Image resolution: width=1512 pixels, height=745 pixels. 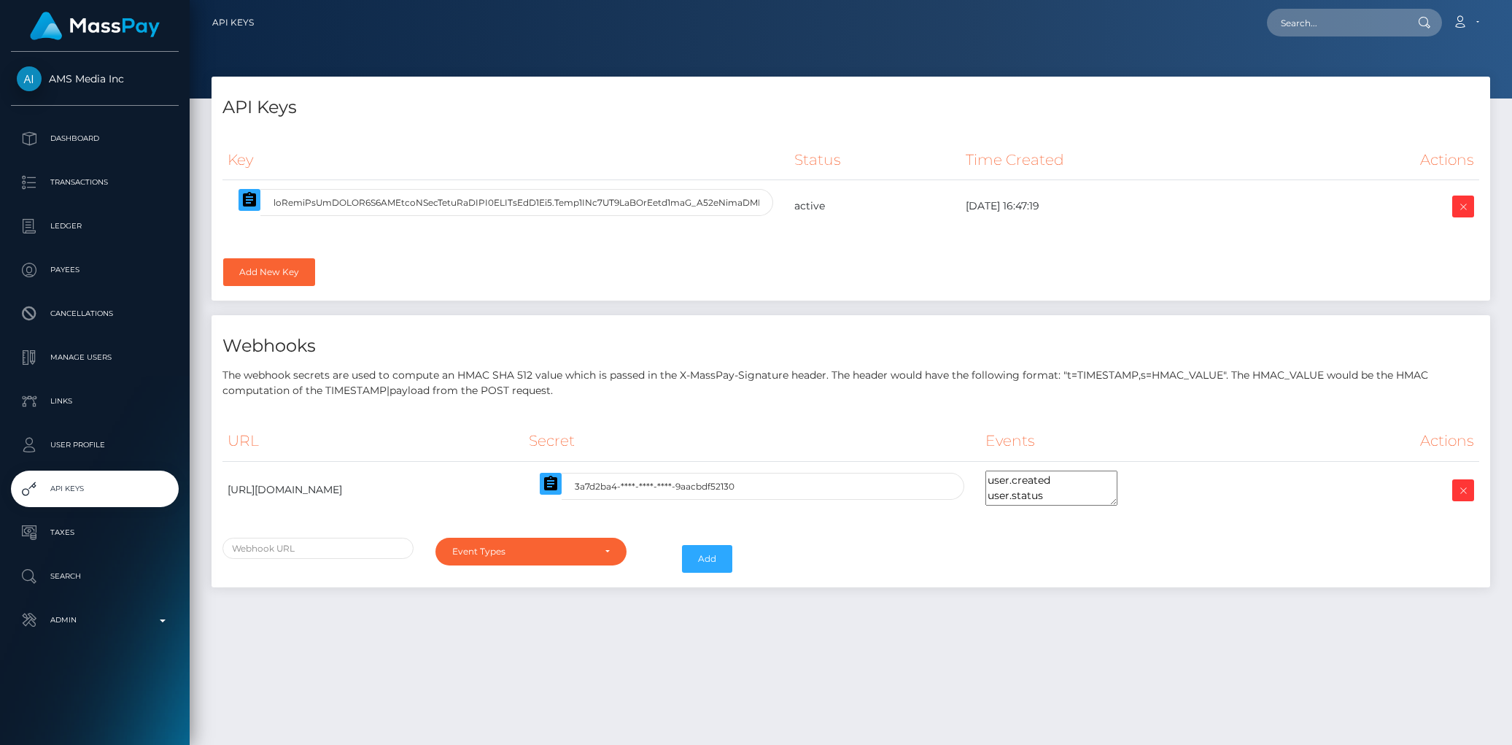 I want to click on p: Admin, so click(x=95, y=620).